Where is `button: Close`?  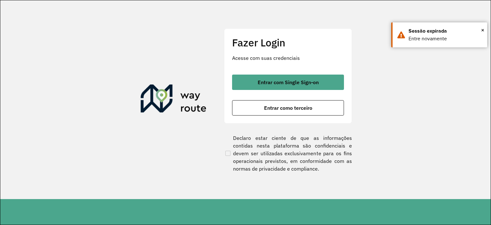 button: Close is located at coordinates (483, 30).